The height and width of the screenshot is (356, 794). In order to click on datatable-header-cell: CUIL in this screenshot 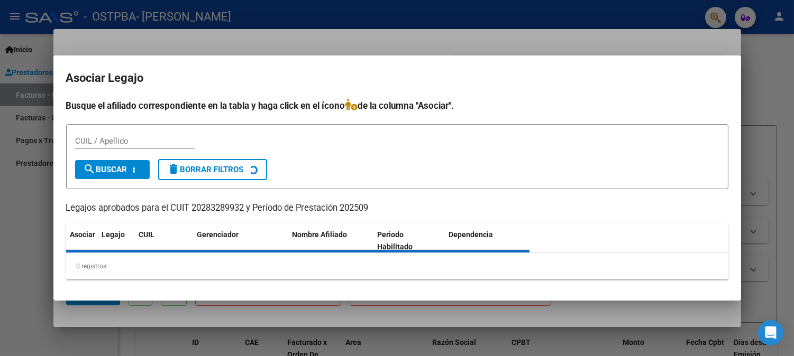, I will do `click(164, 241)`.